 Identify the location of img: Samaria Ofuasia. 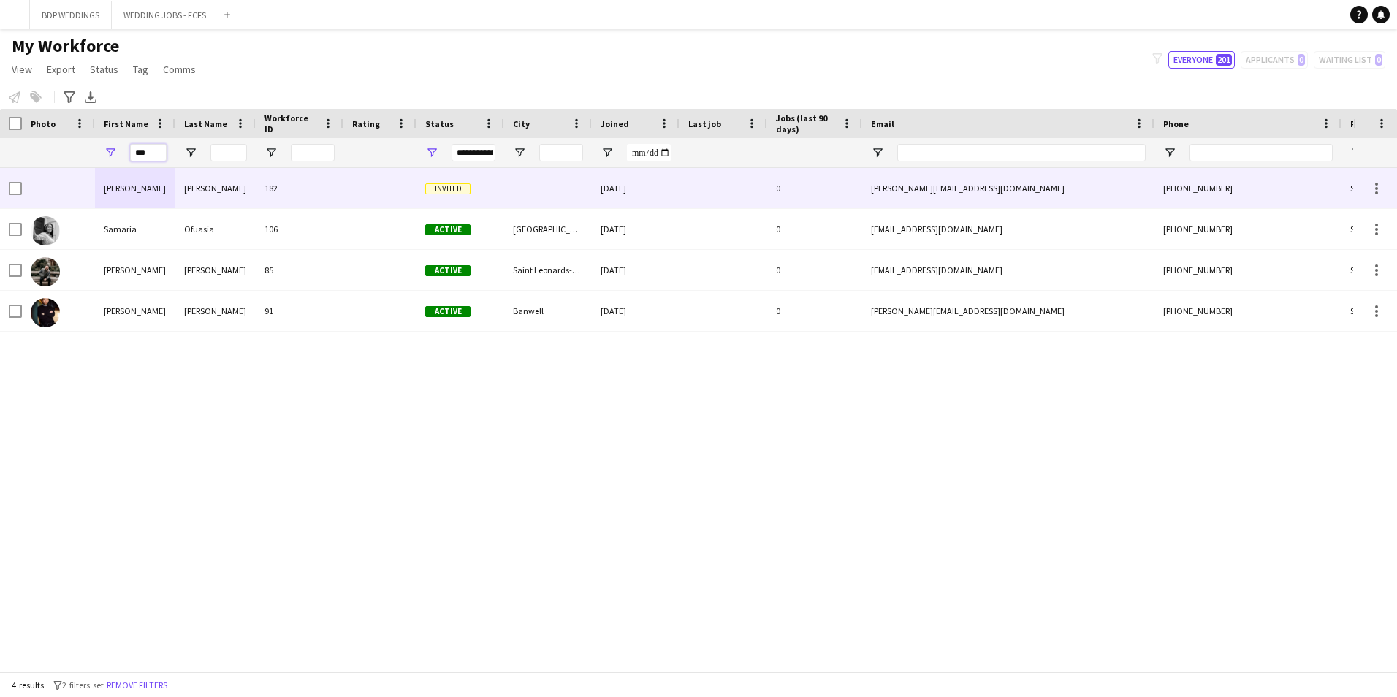
(45, 231).